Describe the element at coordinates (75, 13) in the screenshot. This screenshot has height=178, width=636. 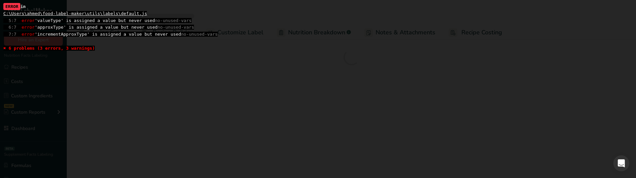
I see `u: C:\Users\ahmed\food-label-maker\utils\labels\default.js` at that location.